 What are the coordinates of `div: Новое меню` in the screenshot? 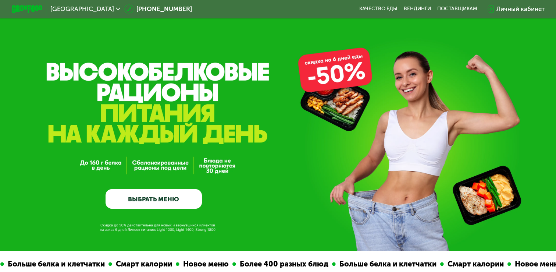 It's located at (206, 264).